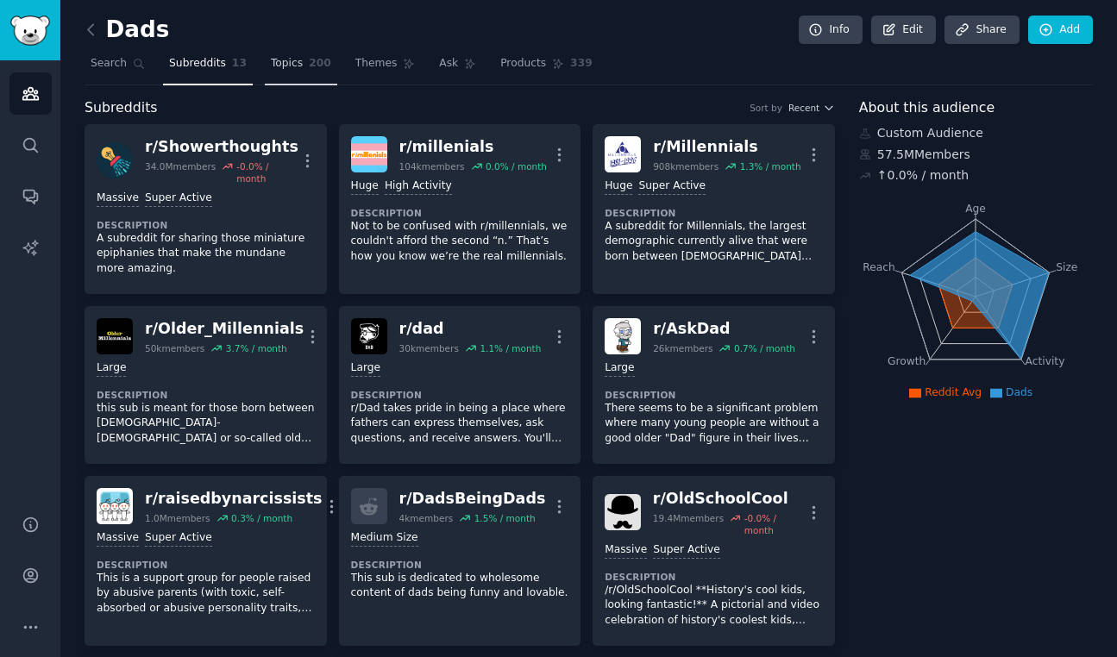 The image size is (1117, 657). What do you see at coordinates (178, 518) in the screenshot?
I see `div: 1.0M members` at bounding box center [178, 518].